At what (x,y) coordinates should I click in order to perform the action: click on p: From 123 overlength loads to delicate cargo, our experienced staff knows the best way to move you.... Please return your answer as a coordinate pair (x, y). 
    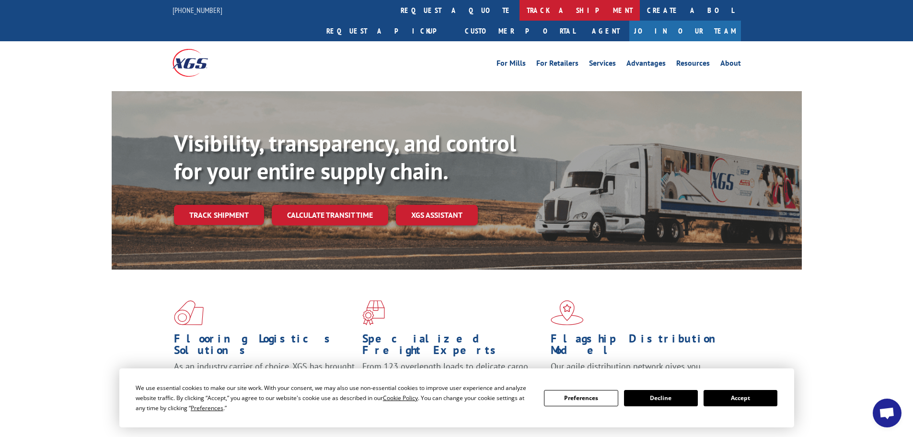
    Looking at the image, I should click on (453, 382).